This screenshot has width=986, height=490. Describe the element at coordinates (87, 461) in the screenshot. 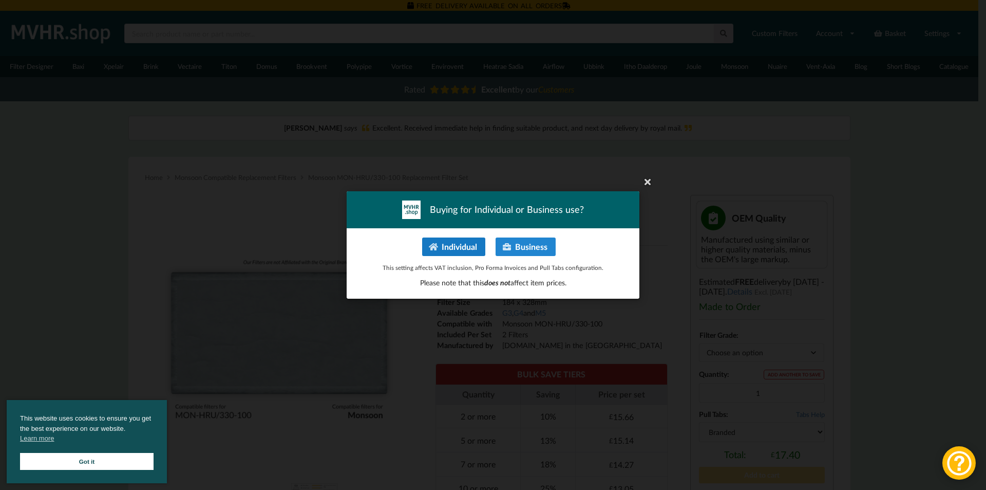

I see `a: Got it cookie` at that location.